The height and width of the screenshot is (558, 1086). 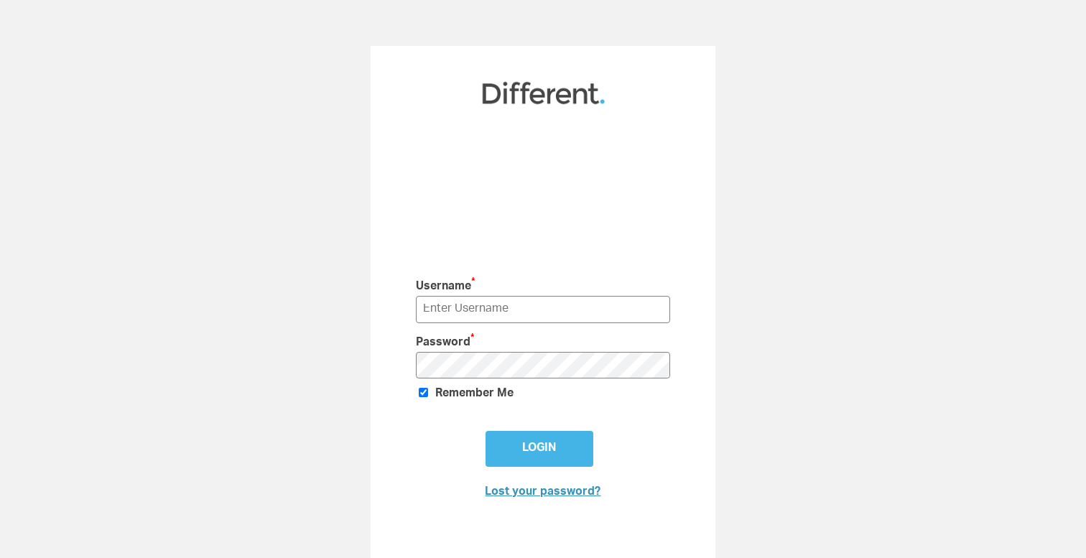 What do you see at coordinates (543, 93) in the screenshot?
I see `img: Different Funds` at bounding box center [543, 93].